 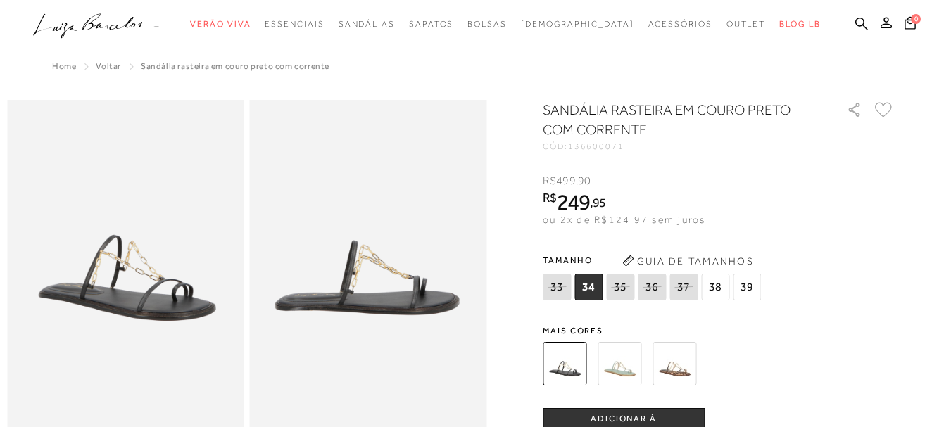 What do you see at coordinates (620, 287) in the screenshot?
I see `span: 35` at bounding box center [620, 287].